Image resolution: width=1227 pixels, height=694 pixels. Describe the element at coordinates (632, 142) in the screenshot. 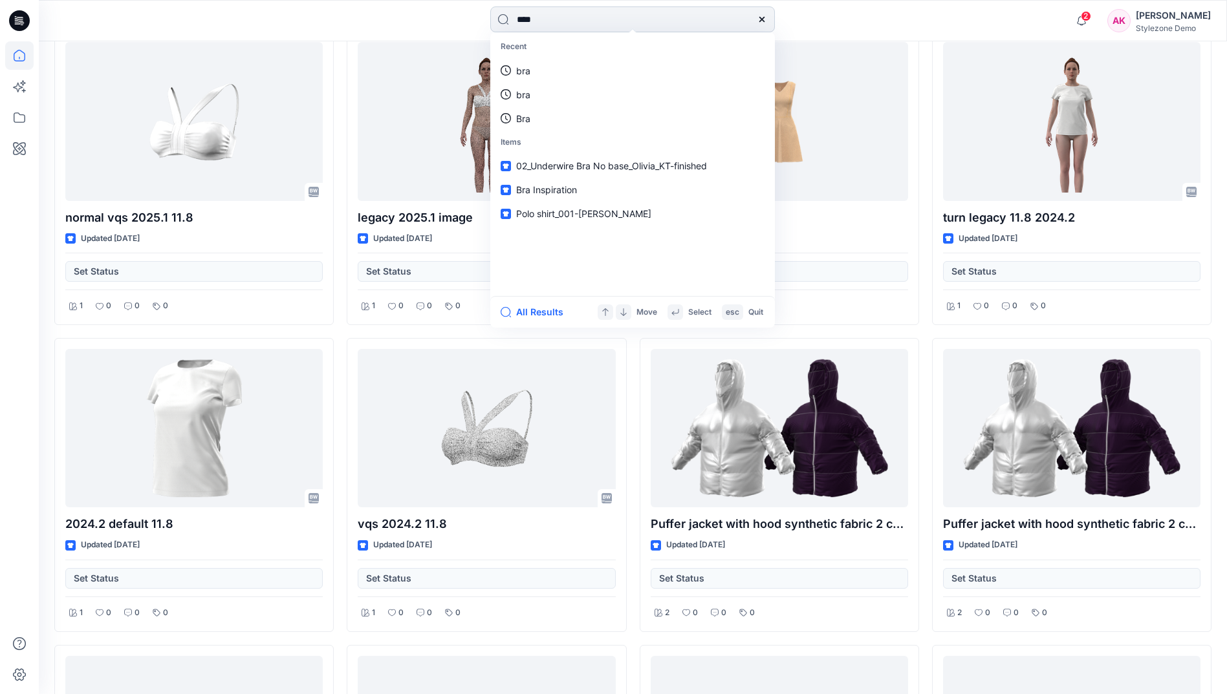

I see `p: Items` at that location.